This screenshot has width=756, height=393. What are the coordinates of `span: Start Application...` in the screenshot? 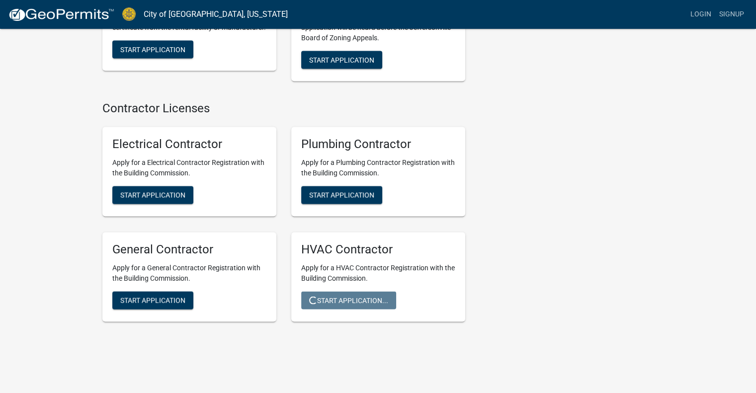 It's located at (349, 300).